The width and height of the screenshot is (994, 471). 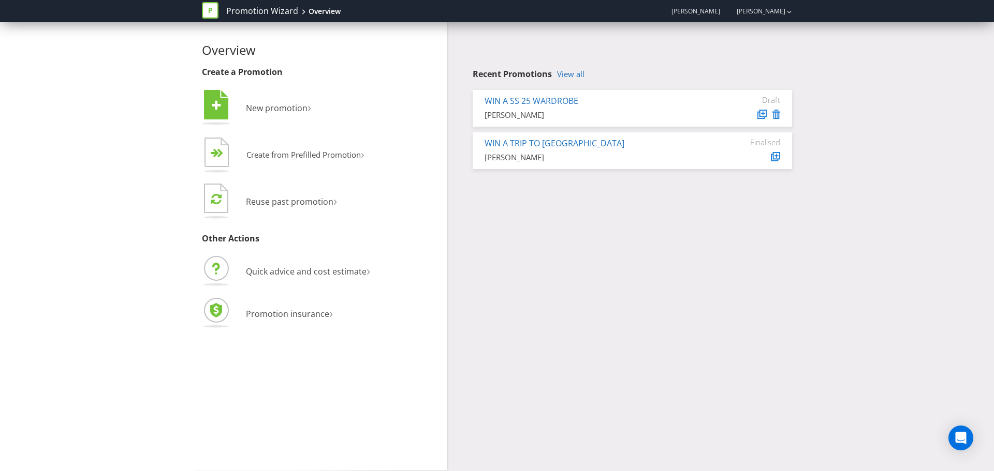 I want to click on span: New promotion, so click(x=276, y=108).